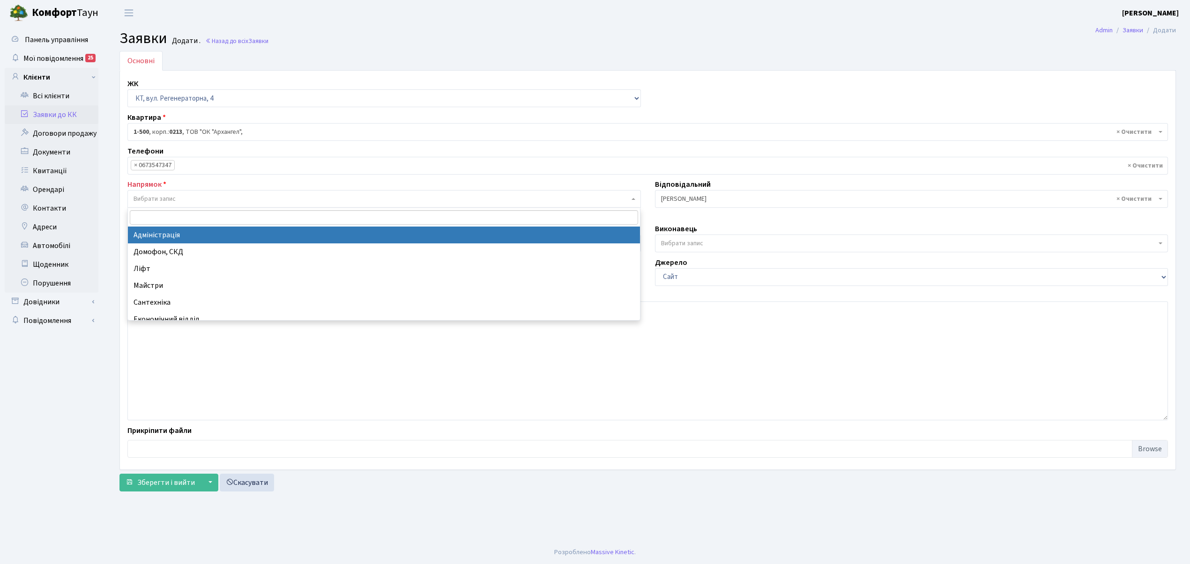 The height and width of the screenshot is (564, 1190). I want to click on label: ЖК, so click(133, 84).